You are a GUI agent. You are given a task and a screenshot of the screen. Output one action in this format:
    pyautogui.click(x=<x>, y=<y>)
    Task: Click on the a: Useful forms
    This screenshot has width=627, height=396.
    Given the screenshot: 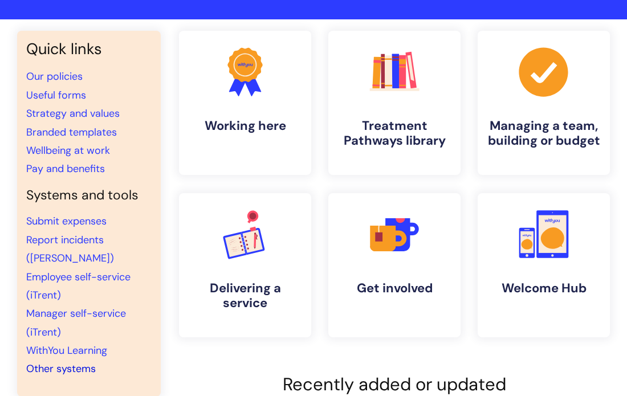 What is the action you would take?
    pyautogui.click(x=56, y=95)
    